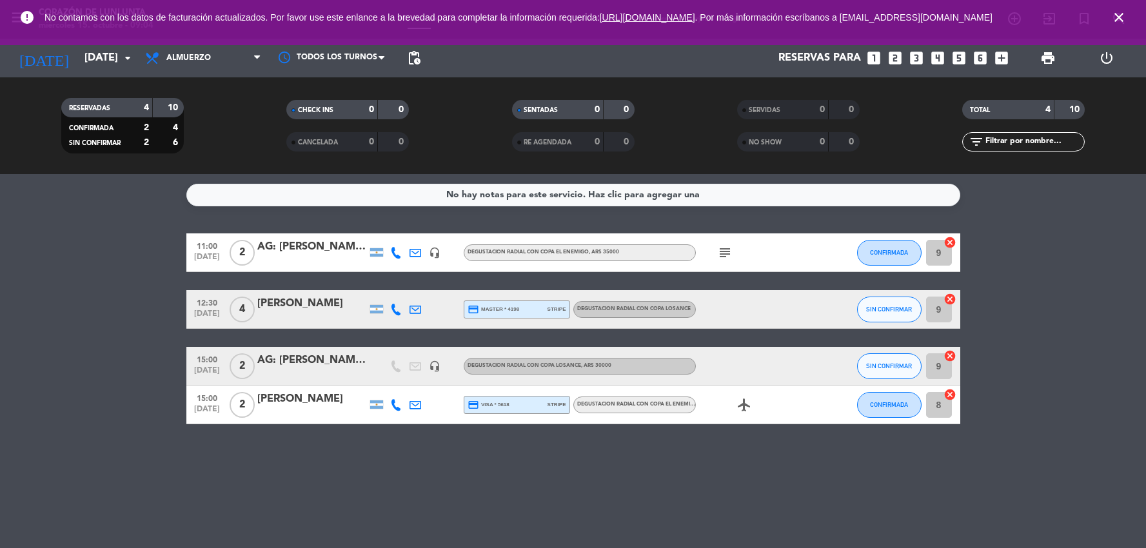 This screenshot has height=548, width=1146. What do you see at coordinates (764, 110) in the screenshot?
I see `span: SERVIDAS` at bounding box center [764, 110].